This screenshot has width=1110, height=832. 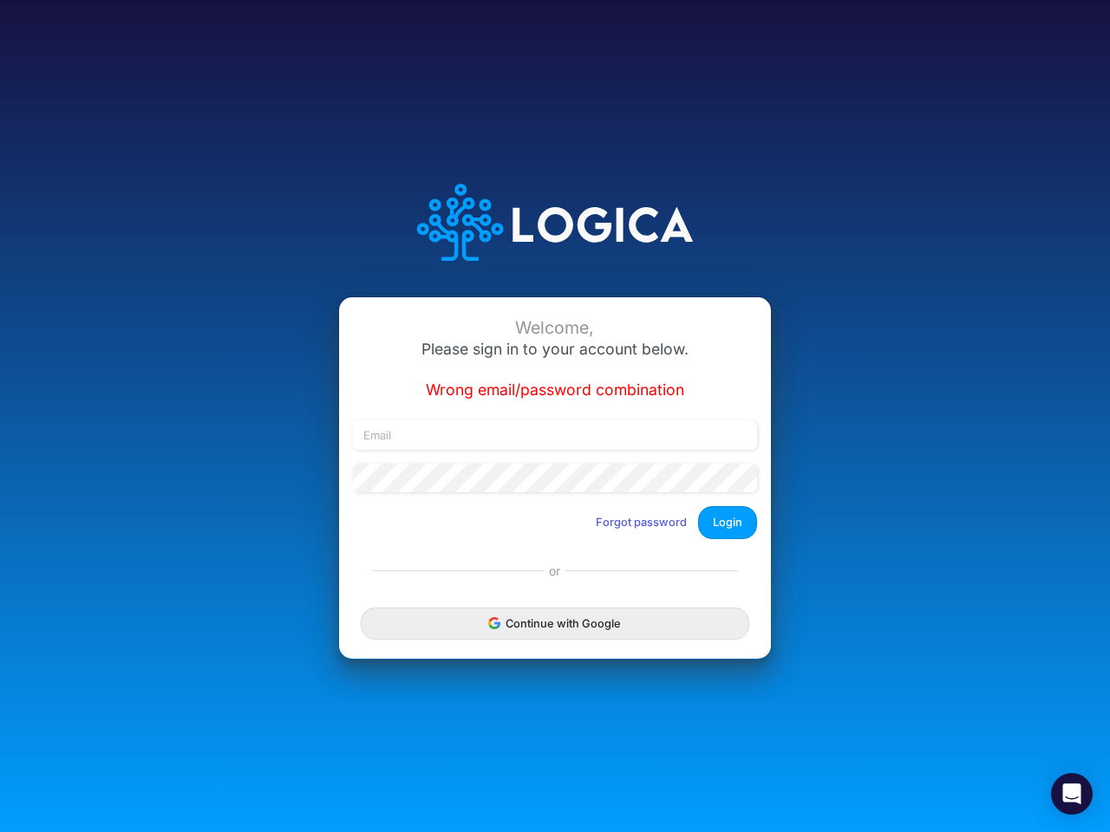 I want to click on input: Email, so click(x=555, y=435).